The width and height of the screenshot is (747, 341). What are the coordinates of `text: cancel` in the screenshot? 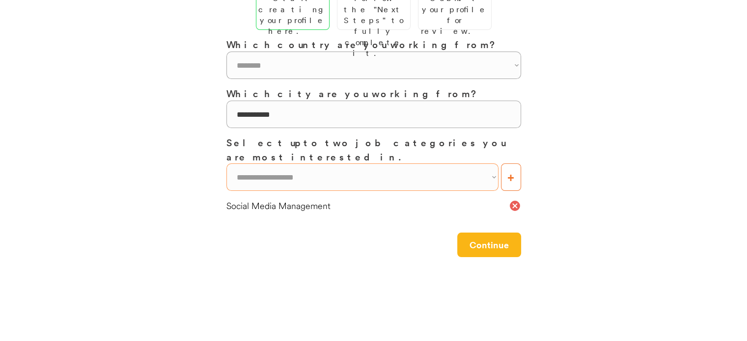 It's located at (515, 206).